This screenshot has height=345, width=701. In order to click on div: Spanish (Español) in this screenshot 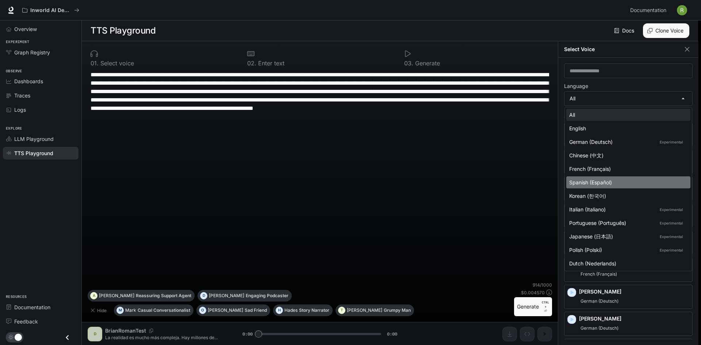, I will do `click(627, 182)`.